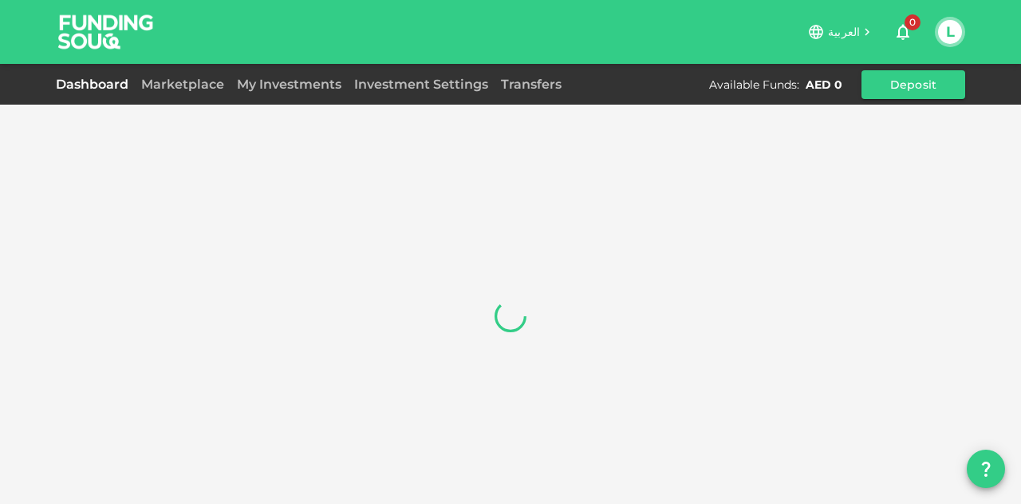  Describe the element at coordinates (913, 22) in the screenshot. I see `span: 0` at that location.